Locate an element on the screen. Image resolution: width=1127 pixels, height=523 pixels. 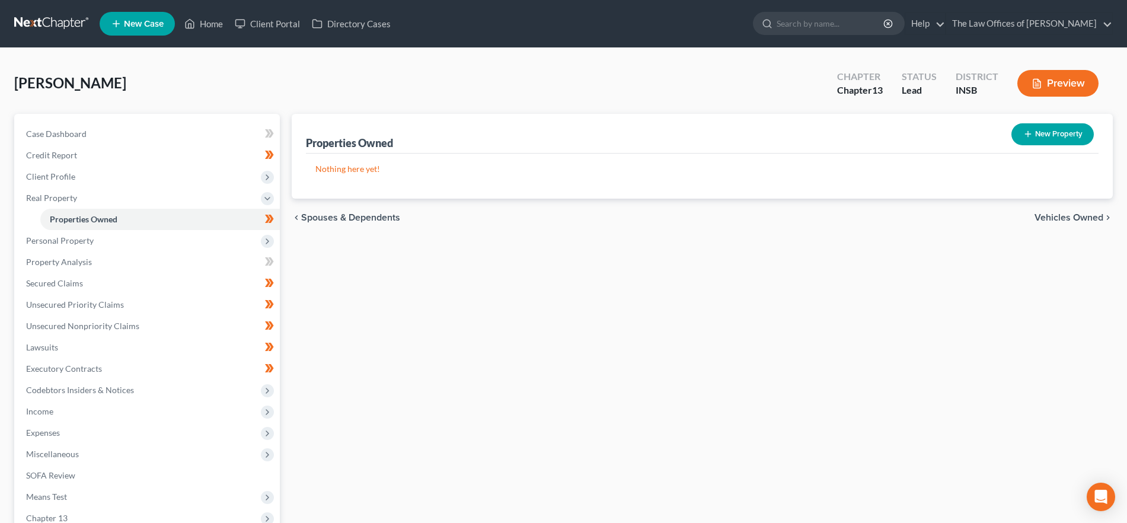
a: Property Analysis is located at coordinates (148, 262).